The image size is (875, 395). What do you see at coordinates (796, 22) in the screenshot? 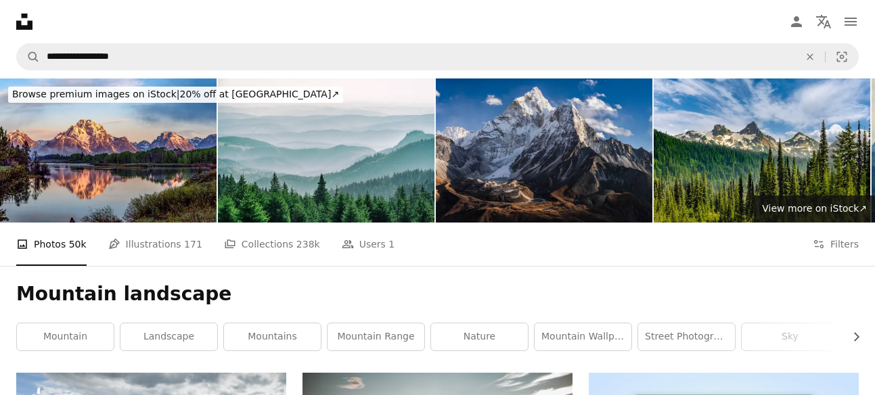
I see `a: Log in / Sign up` at bounding box center [796, 22].